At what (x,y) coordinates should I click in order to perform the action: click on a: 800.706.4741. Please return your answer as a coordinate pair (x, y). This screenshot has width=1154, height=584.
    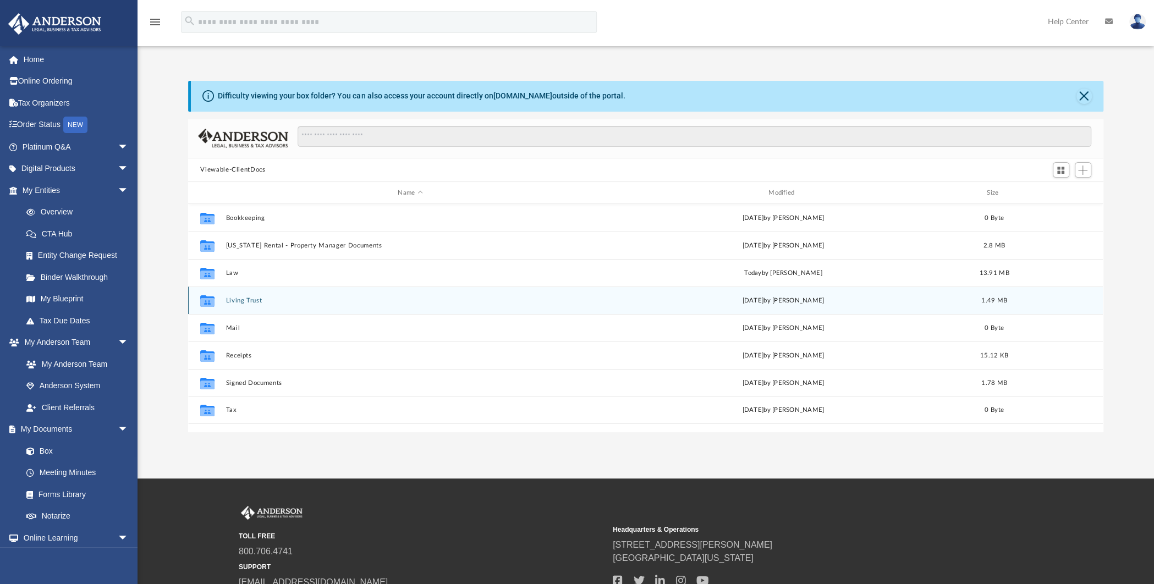
    Looking at the image, I should click on (266, 551).